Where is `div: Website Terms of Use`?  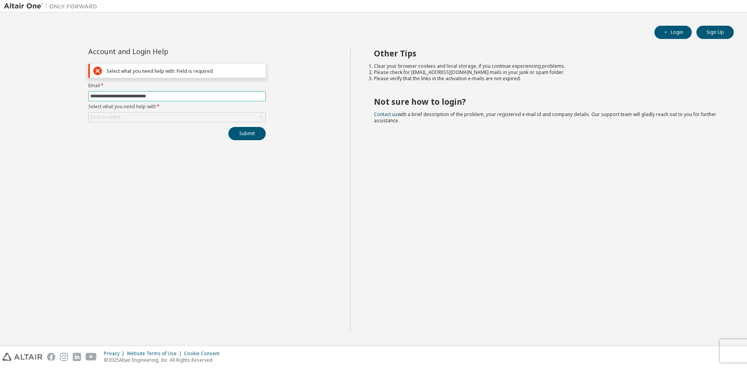 div: Website Terms of Use is located at coordinates (155, 353).